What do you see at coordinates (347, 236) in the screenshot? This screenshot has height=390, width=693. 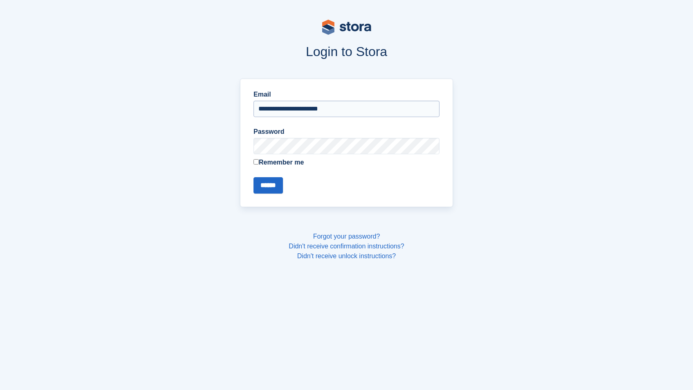 I see `a: Forgot your password?` at bounding box center [347, 236].